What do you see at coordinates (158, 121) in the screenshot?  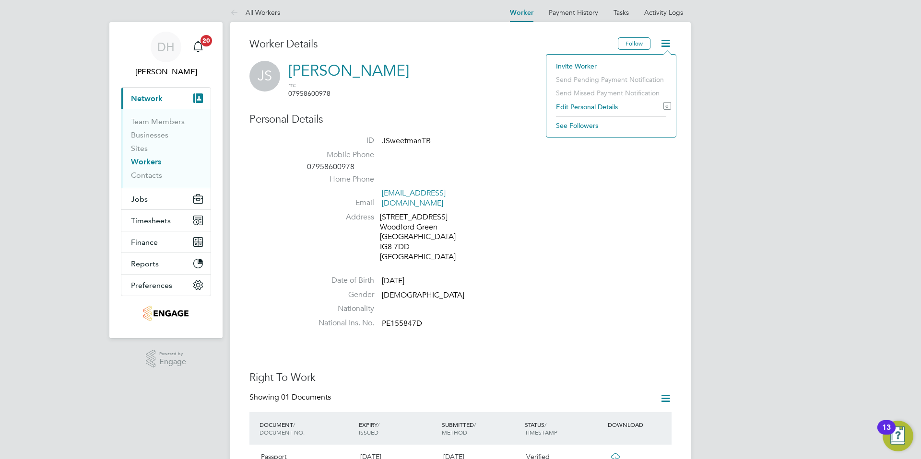 I see `a: Team Members` at bounding box center [158, 121].